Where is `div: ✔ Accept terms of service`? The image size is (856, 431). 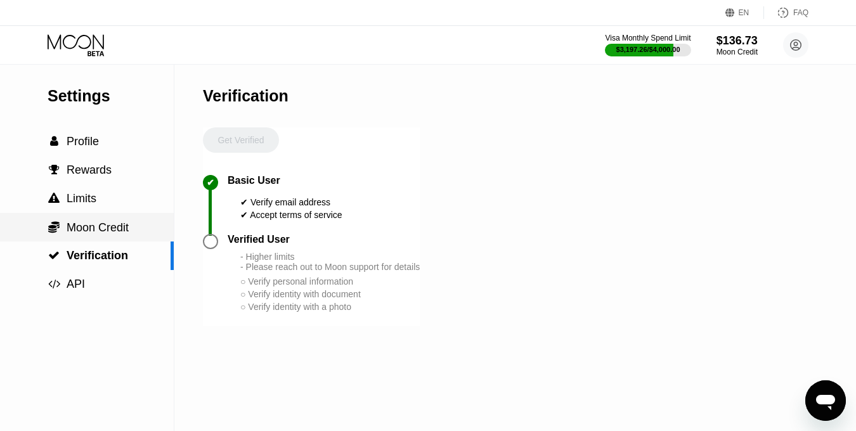 div: ✔ Accept terms of service is located at coordinates (291, 215).